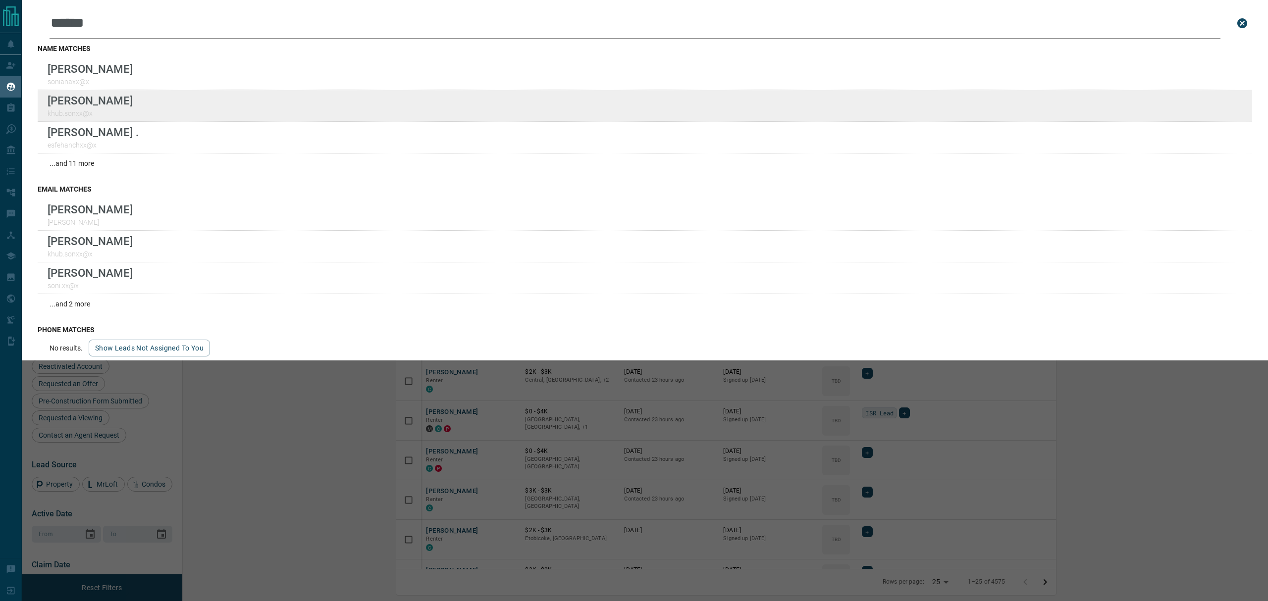 The height and width of the screenshot is (601, 1268). What do you see at coordinates (90, 82) in the screenshot?
I see `p: sonianaxx@x` at bounding box center [90, 82].